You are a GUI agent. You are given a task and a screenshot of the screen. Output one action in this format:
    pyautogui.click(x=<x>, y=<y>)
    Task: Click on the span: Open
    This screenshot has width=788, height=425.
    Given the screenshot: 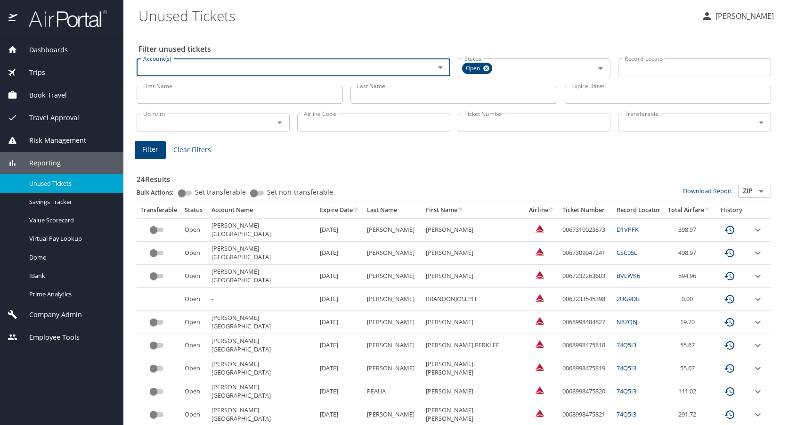 What is the action you would take?
    pyautogui.click(x=474, y=68)
    